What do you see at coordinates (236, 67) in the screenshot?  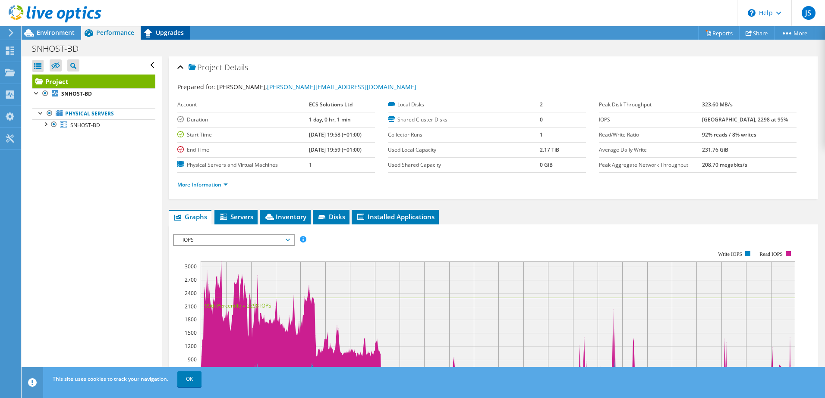 I see `span: Details` at bounding box center [236, 67].